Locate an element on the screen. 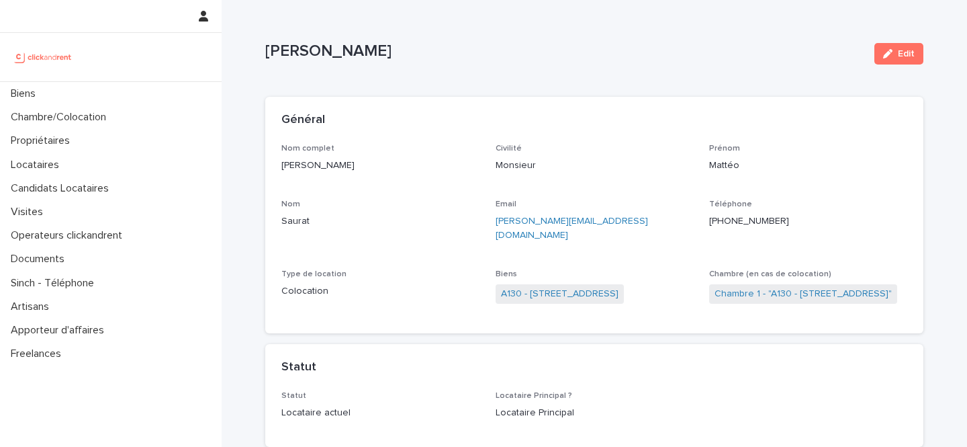 This screenshot has height=447, width=967. span: Prénom is located at coordinates (725, 148).